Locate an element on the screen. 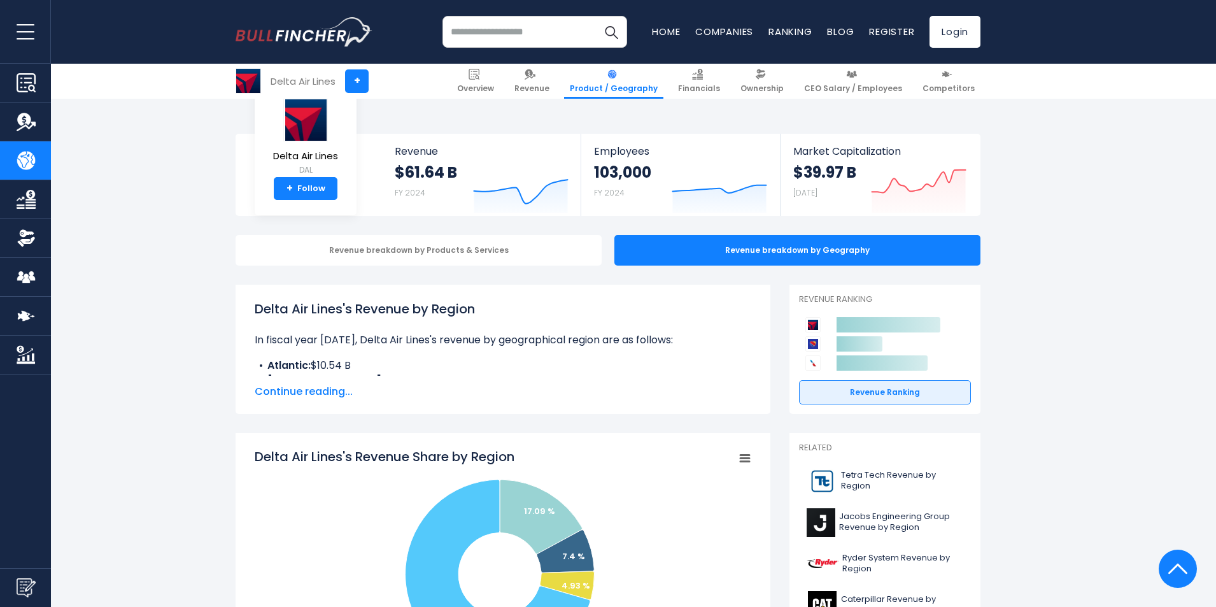  a: Companies is located at coordinates (724, 31).